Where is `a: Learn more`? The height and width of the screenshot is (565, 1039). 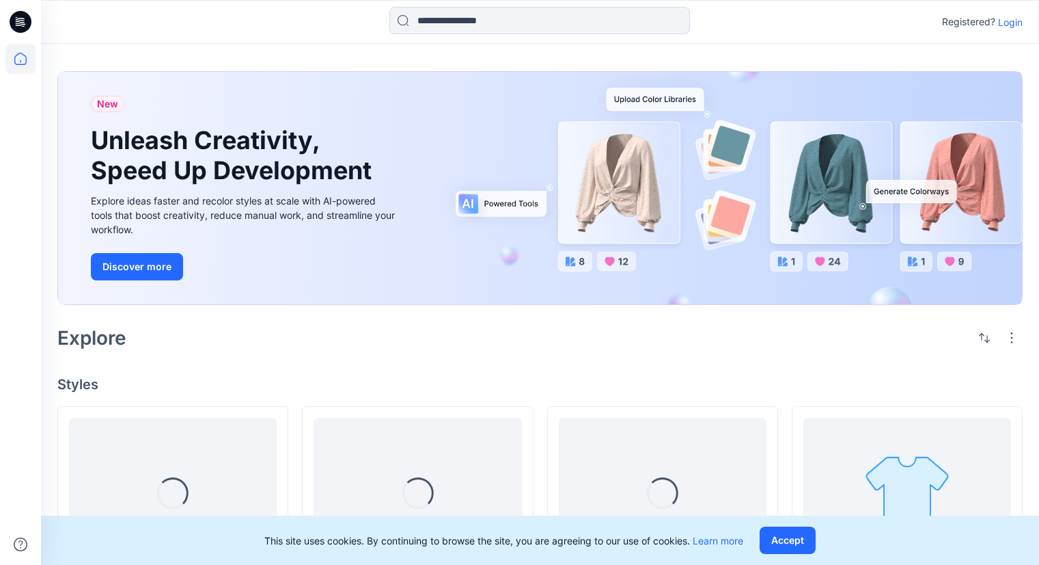 a: Learn more is located at coordinates (718, 540).